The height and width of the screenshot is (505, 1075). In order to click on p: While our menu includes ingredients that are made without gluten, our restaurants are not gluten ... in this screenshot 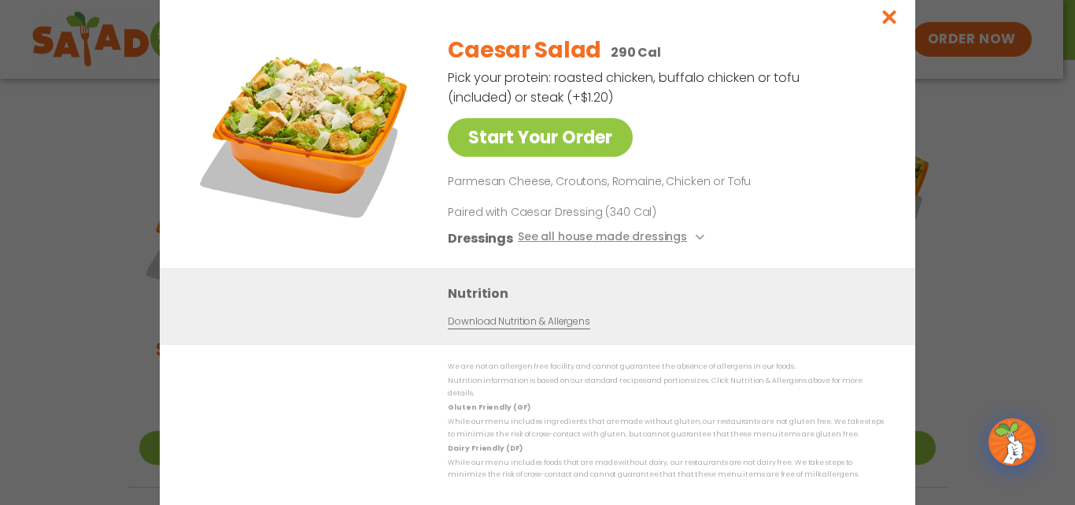, I will do `click(666, 427)`.